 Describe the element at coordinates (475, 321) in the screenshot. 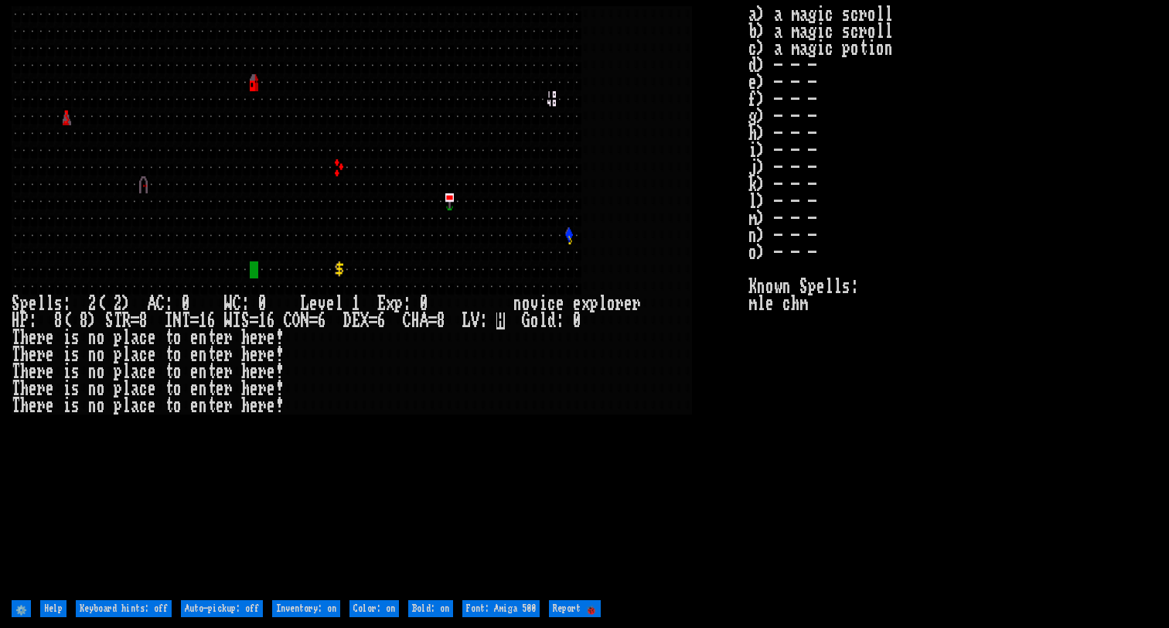

I see `div: V` at that location.